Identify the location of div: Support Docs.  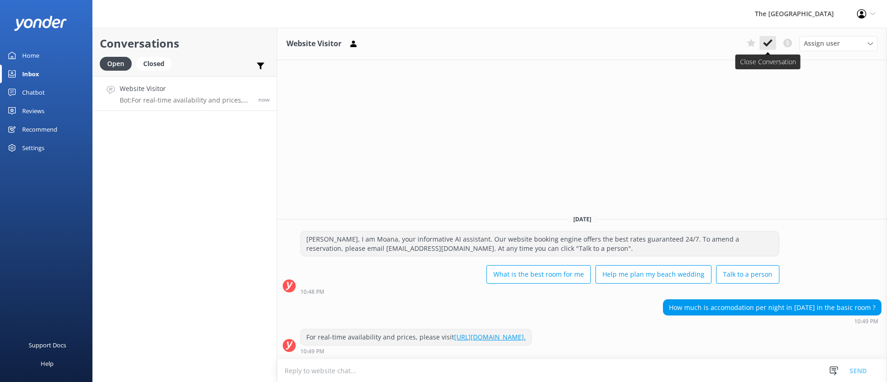
(47, 345).